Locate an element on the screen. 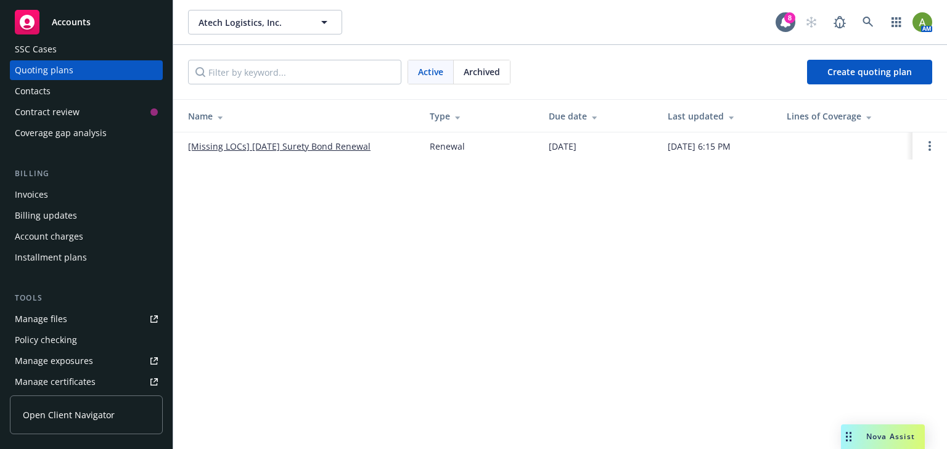 Image resolution: width=947 pixels, height=449 pixels. div: Manage files is located at coordinates (41, 319).